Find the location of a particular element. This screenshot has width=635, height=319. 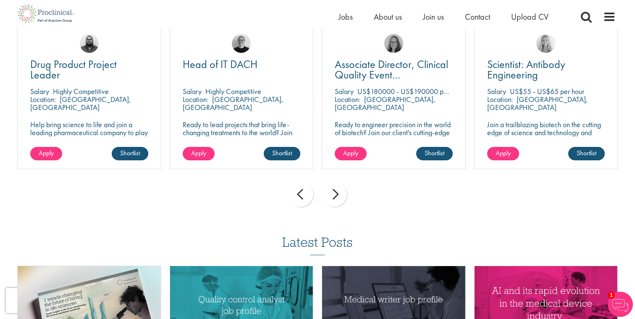

p: Help bring science to life and join a leading pharmaceutical company to play a key role in delive... is located at coordinates (89, 140).